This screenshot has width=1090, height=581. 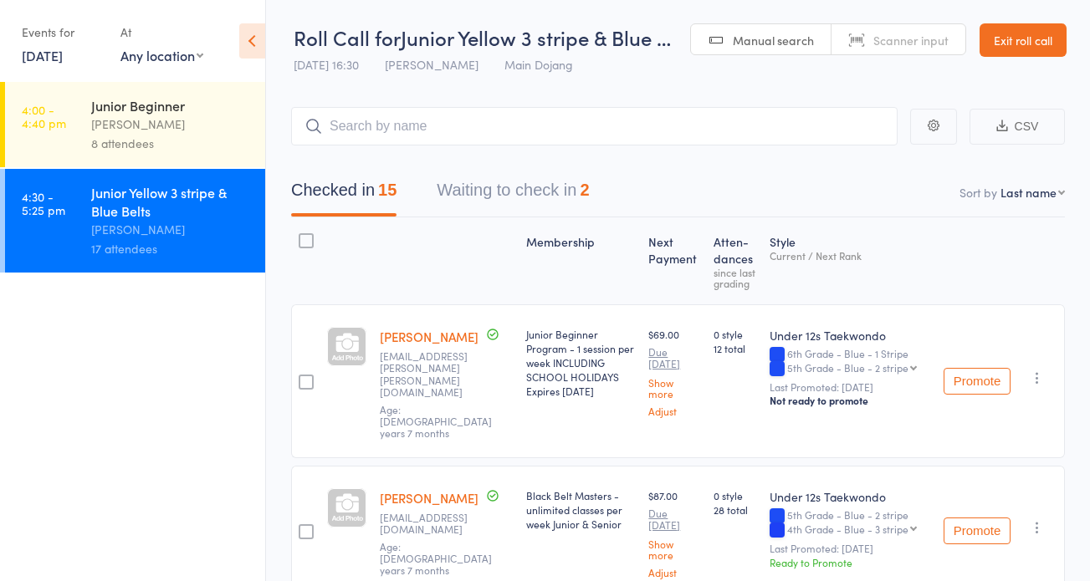 What do you see at coordinates (171, 202) in the screenshot?
I see `div: Junior Yellow 3 stripe & Blue Belts` at bounding box center [171, 202].